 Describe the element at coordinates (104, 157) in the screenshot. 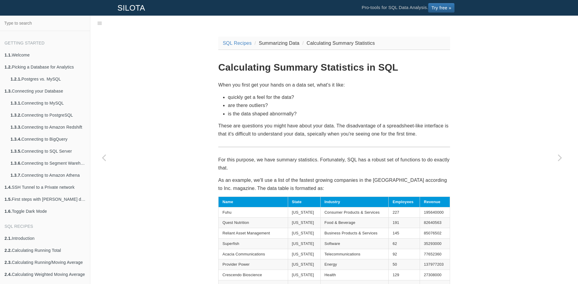

I see `a: Previous page: Calculating Percentage (%) of Total Sum` at that location.